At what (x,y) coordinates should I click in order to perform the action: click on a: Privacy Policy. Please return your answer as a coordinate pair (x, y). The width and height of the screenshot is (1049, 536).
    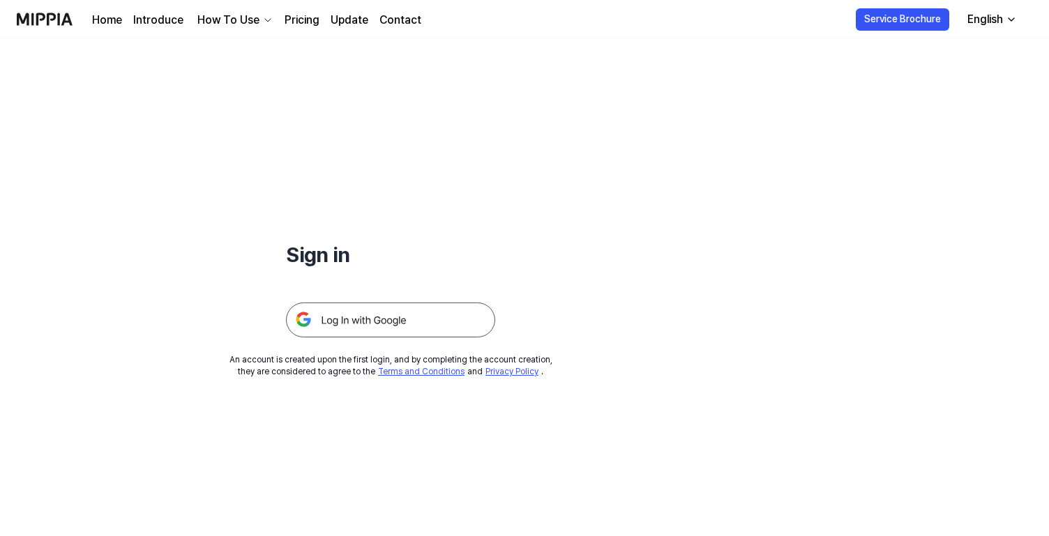
    Looking at the image, I should click on (512, 372).